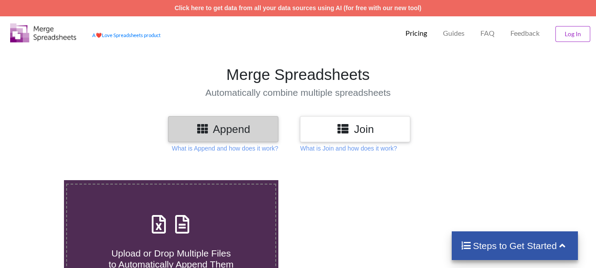  I want to click on img: Logo.png, so click(43, 33).